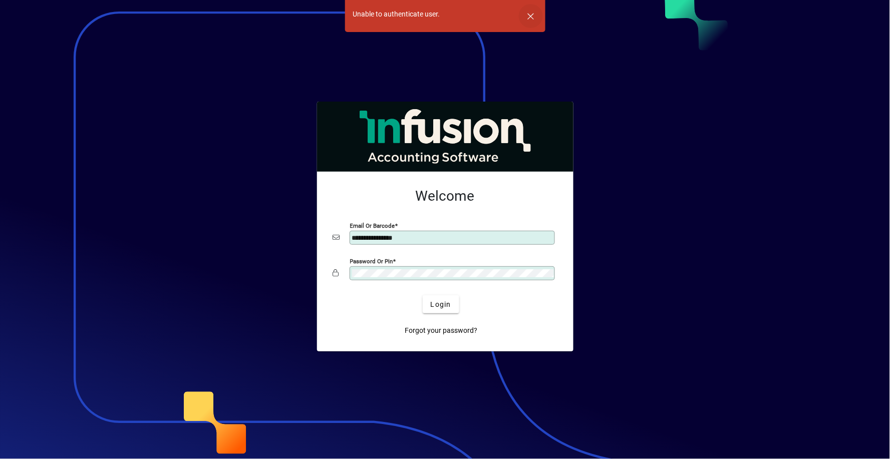  What do you see at coordinates (397, 14) in the screenshot?
I see `div: Unable to authenticate user.` at bounding box center [397, 14].